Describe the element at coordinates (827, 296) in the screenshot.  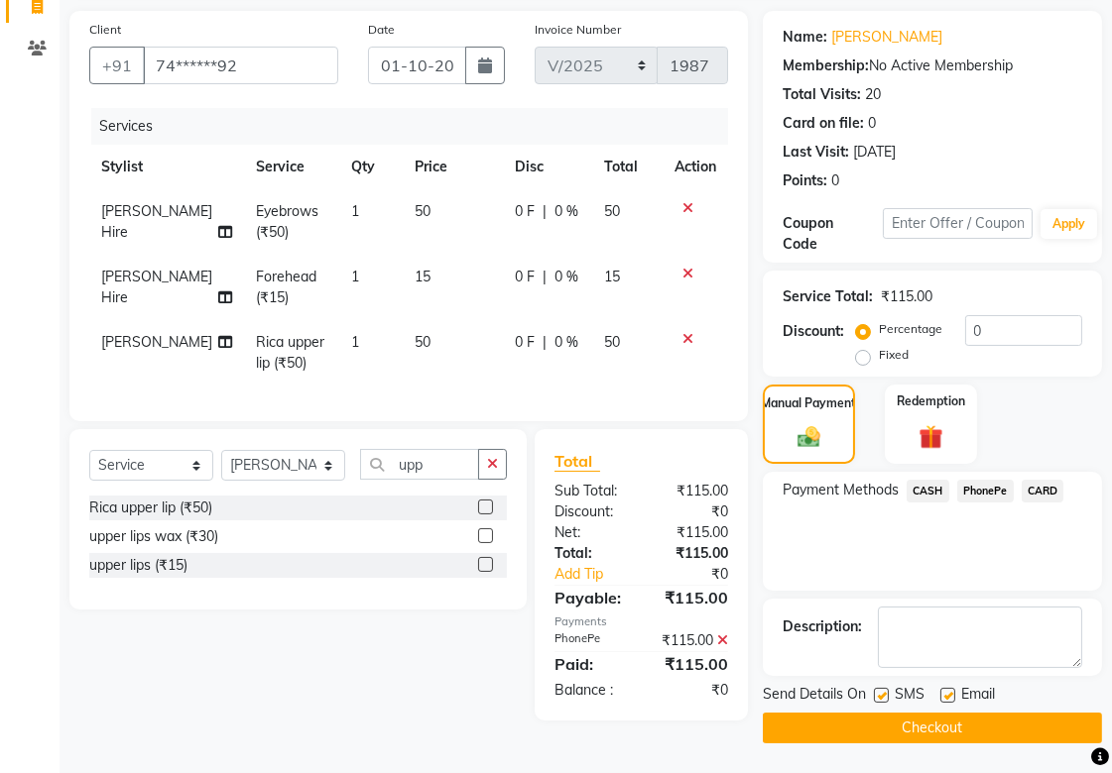
I see `div: Service Total:` at that location.